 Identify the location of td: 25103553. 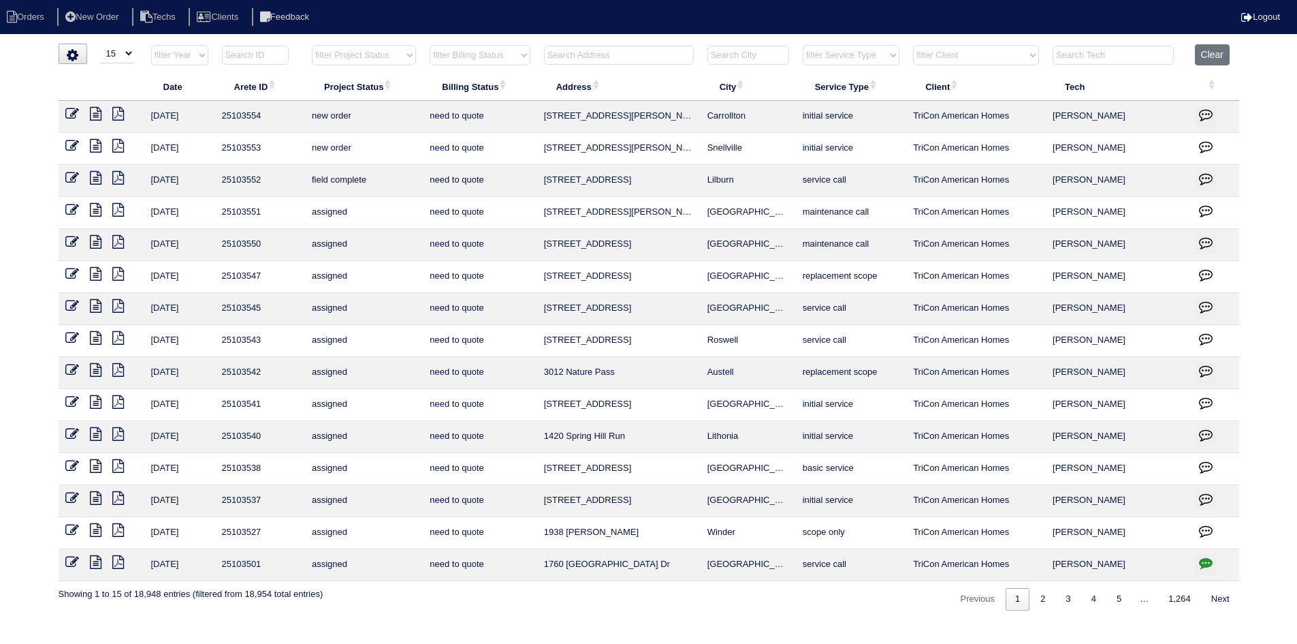
(260, 148).